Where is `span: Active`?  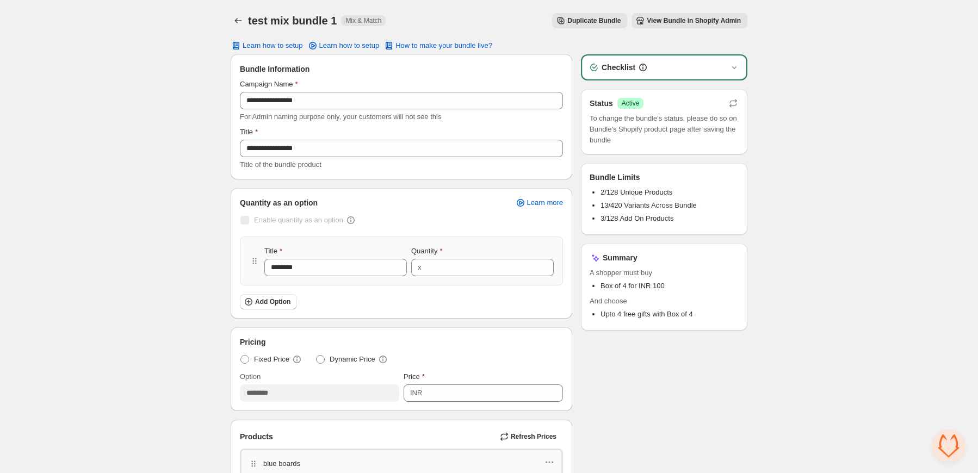
span: Active is located at coordinates (630, 103).